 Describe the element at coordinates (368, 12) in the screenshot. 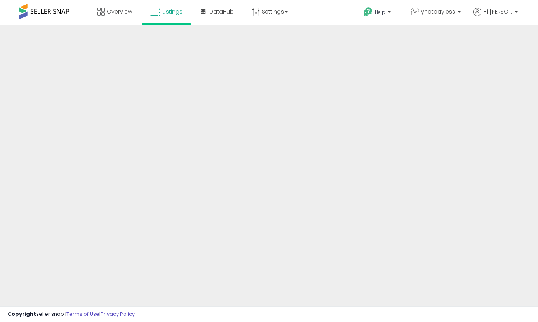

I see `i: Get Help` at that location.